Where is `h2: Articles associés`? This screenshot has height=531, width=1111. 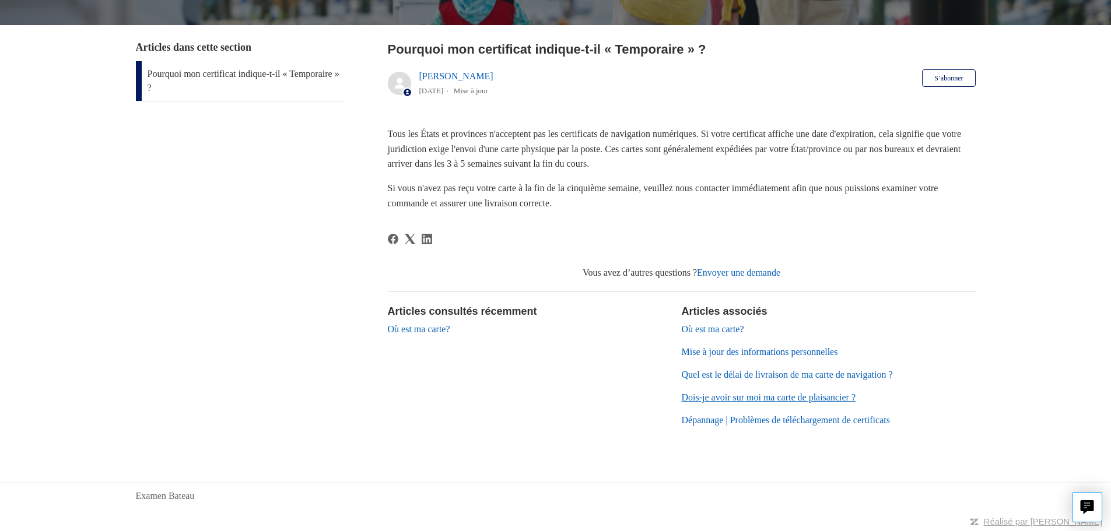 h2: Articles associés is located at coordinates (829, 311).